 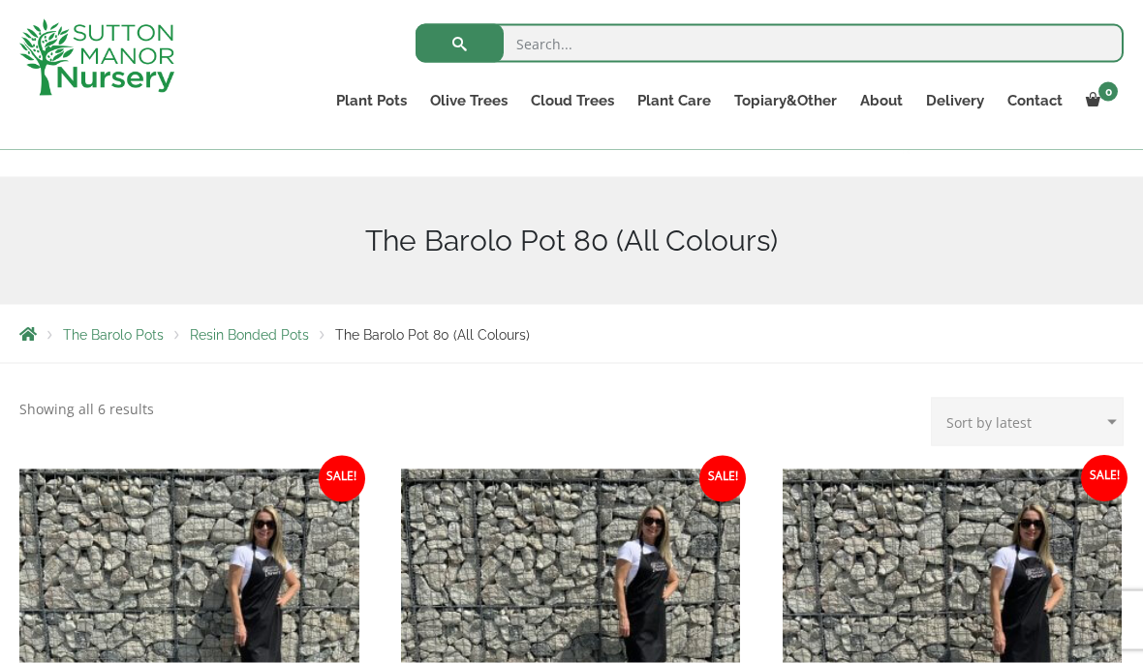 I want to click on a: About, so click(x=881, y=101).